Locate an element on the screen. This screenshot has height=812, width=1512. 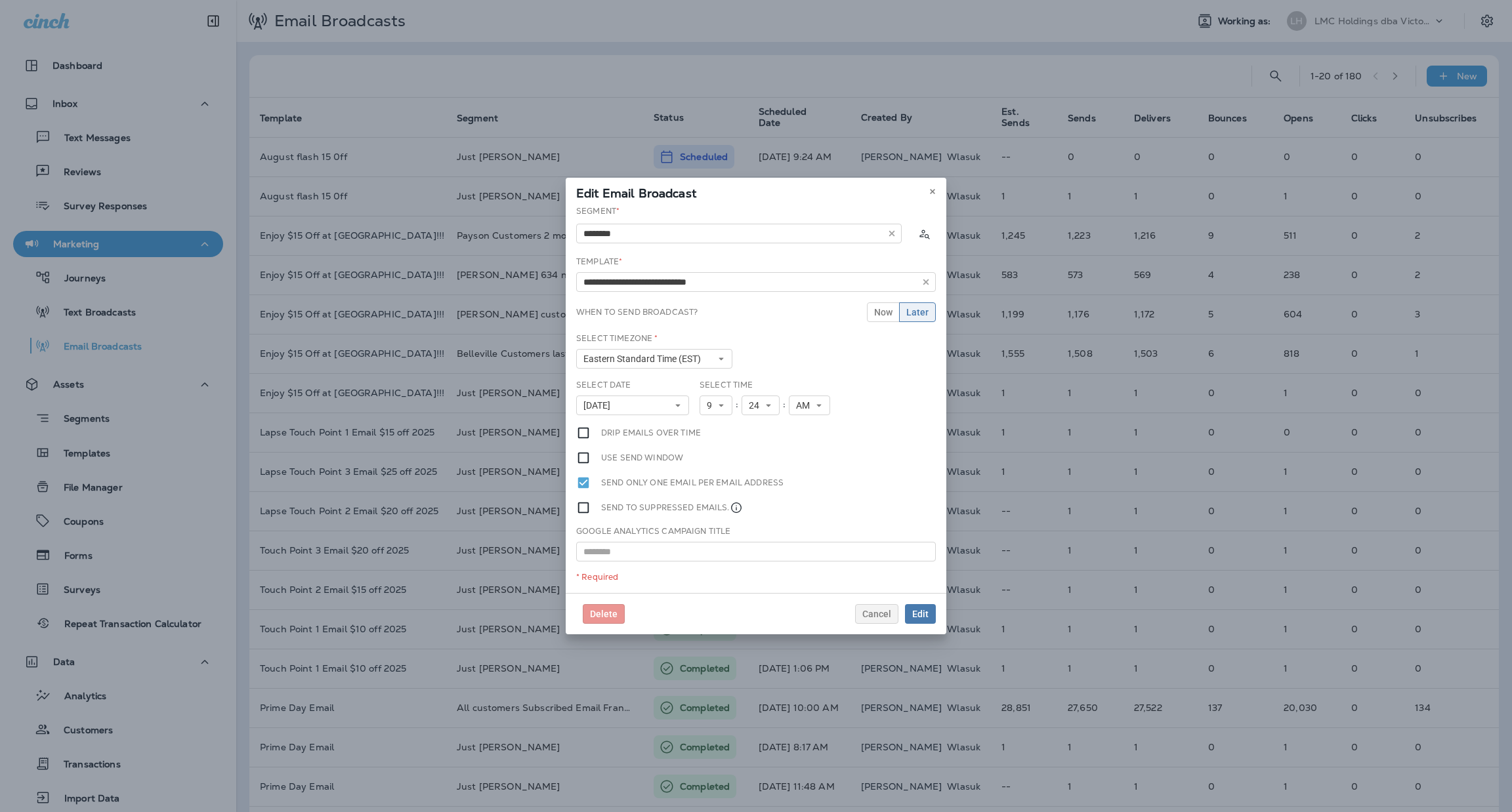
button: 24 is located at coordinates (760, 406).